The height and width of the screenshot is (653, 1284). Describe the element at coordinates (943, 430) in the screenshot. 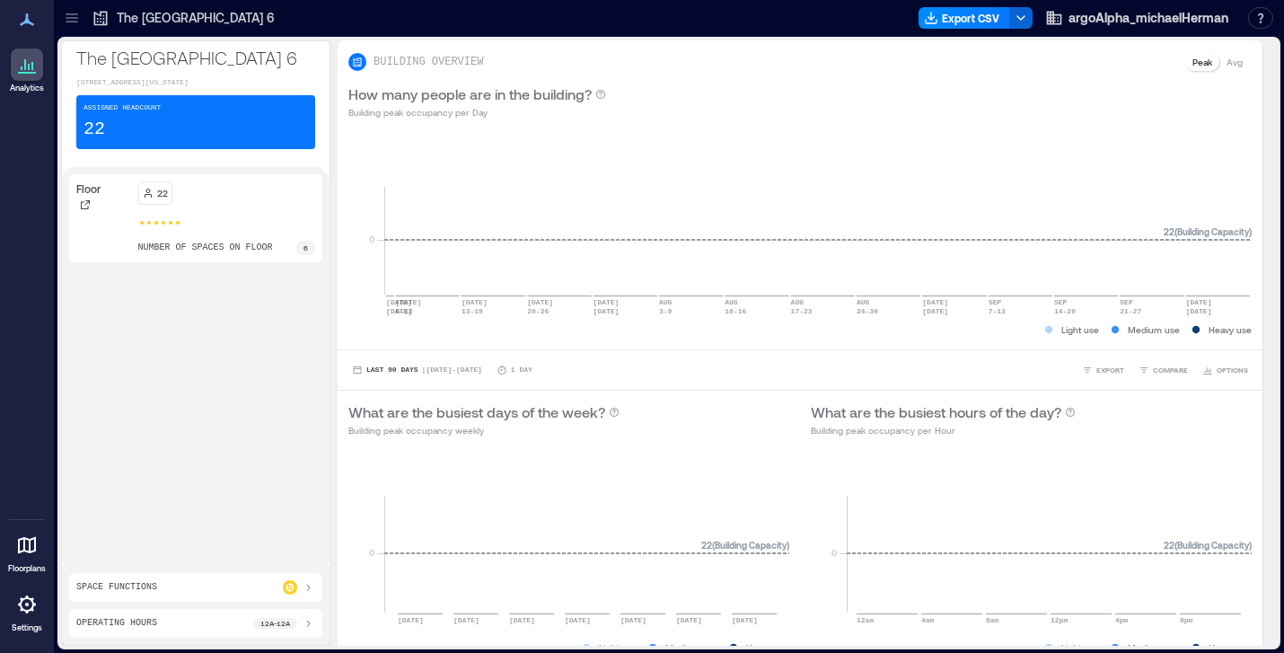

I see `p: Building peak occupancy per Hour` at that location.